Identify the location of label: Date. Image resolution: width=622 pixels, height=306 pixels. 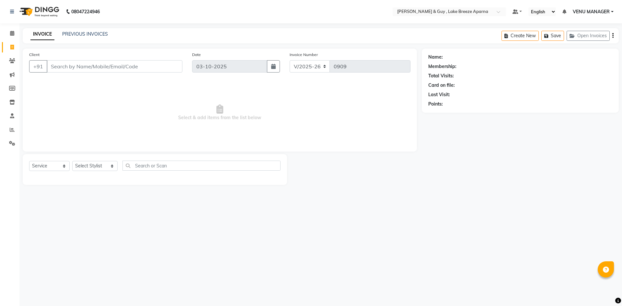
(196, 55).